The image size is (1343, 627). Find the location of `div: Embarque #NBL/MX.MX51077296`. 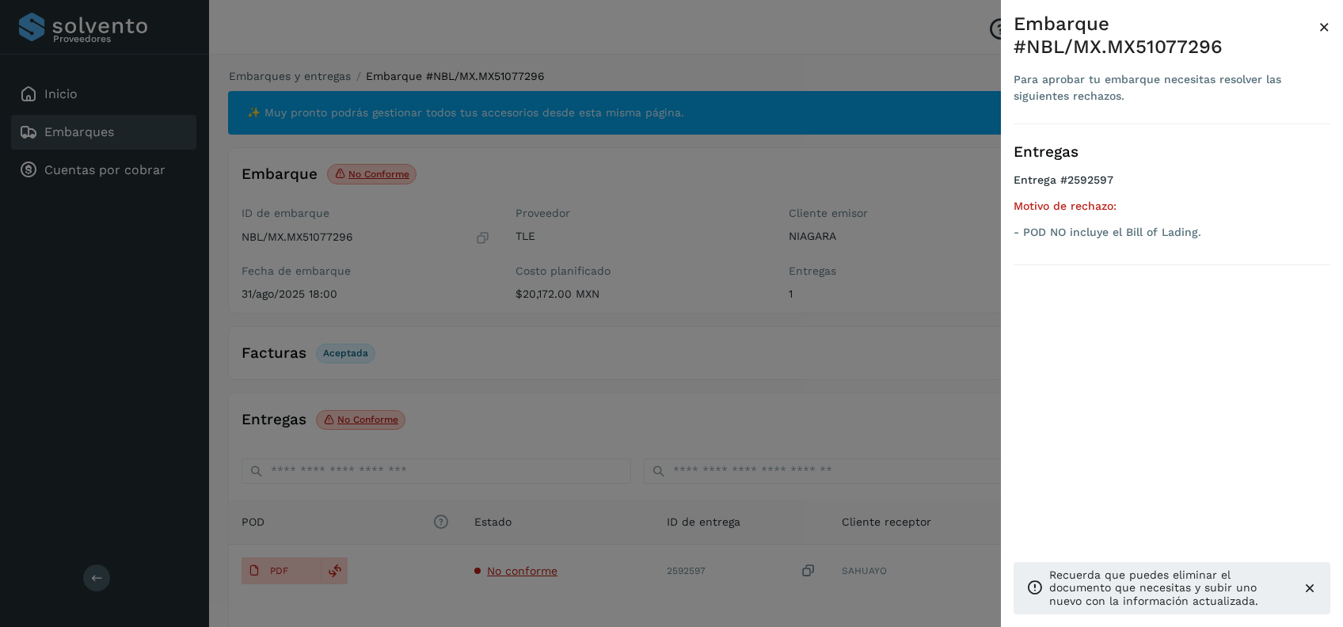

div: Embarque #NBL/MX.MX51077296 is located at coordinates (1166, 36).